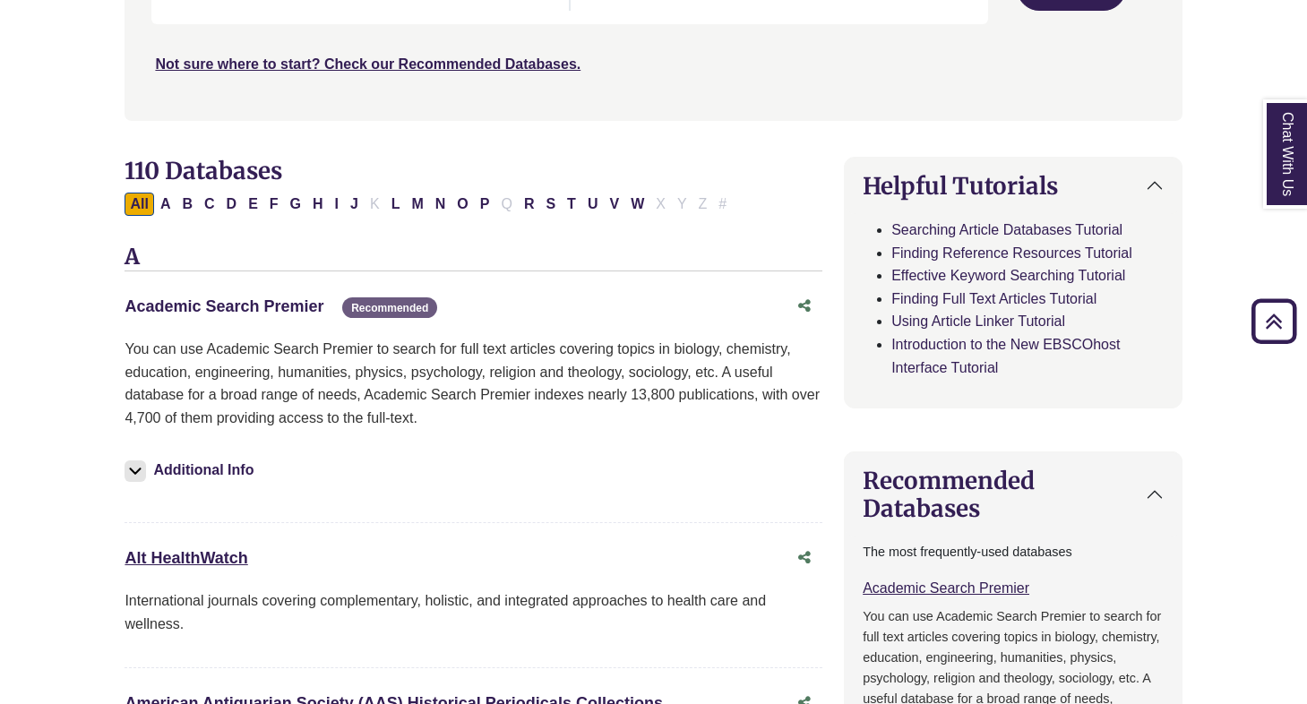 This screenshot has height=704, width=1307. I want to click on button: Filter Results B, so click(187, 204).